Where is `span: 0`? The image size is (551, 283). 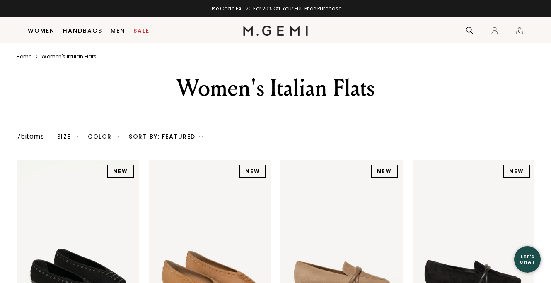
span: 0 is located at coordinates (520, 32).